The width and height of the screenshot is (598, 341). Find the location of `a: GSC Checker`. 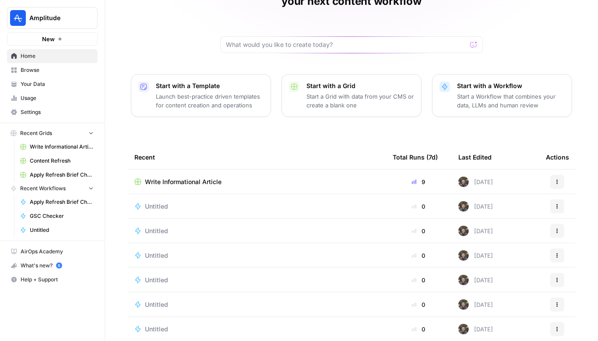

a: GSC Checker is located at coordinates (57, 216).